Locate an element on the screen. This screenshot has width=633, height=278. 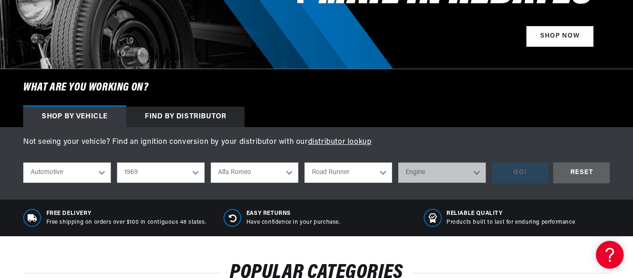
select: Make is located at coordinates (254, 173).